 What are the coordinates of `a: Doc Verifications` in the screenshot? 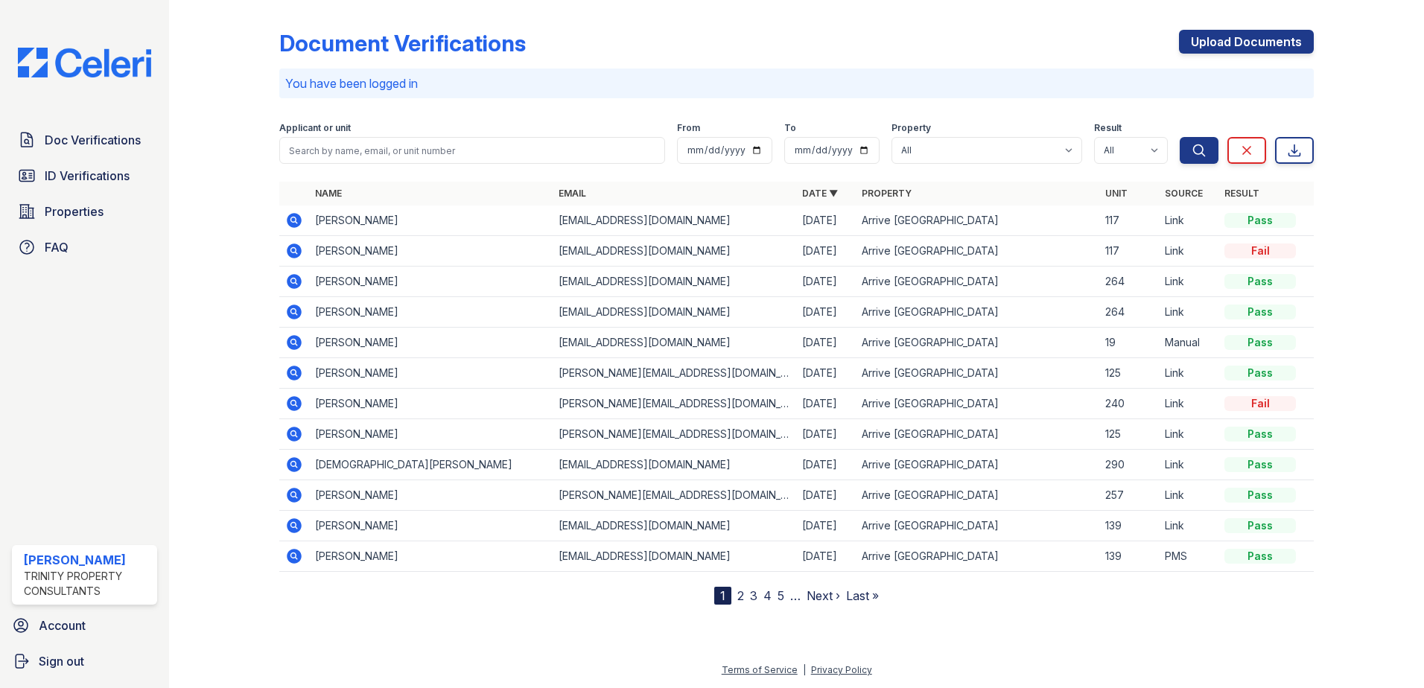 It's located at (84, 140).